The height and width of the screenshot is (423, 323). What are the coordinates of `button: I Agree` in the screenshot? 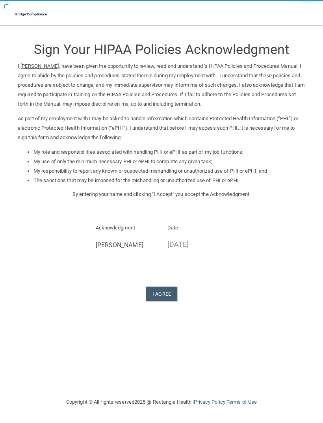 It's located at (162, 294).